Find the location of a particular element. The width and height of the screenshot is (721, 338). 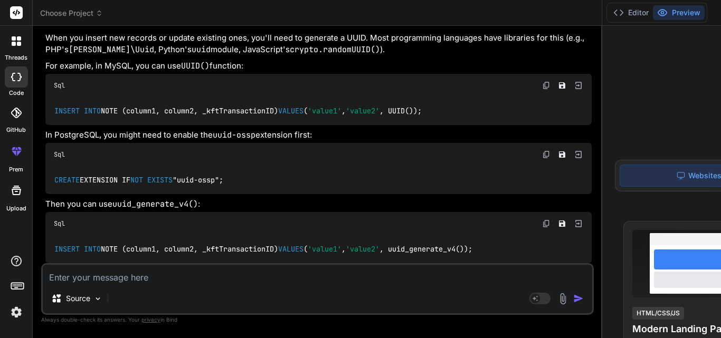

label: prem is located at coordinates (16, 169).